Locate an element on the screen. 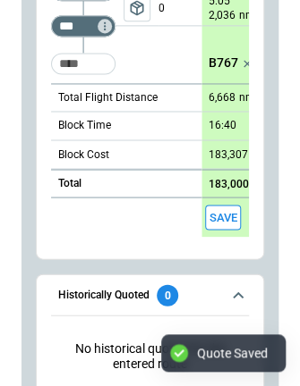 This screenshot has width=300, height=386. p: Block Time is located at coordinates (84, 125).